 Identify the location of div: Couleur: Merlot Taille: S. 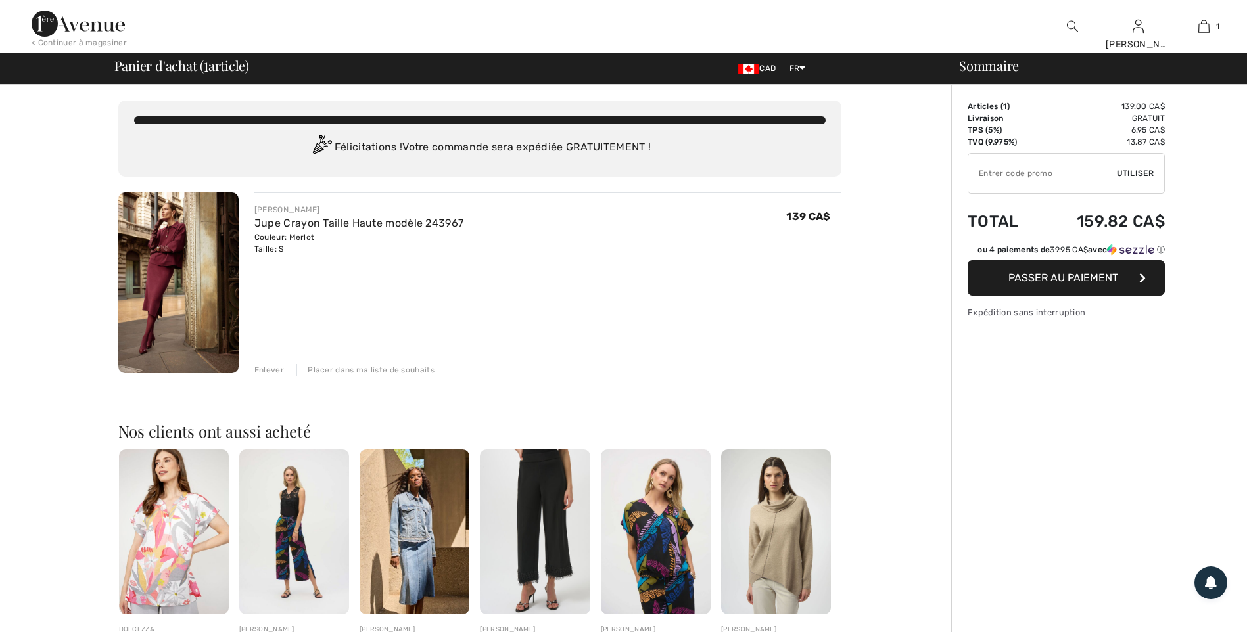
(359, 243).